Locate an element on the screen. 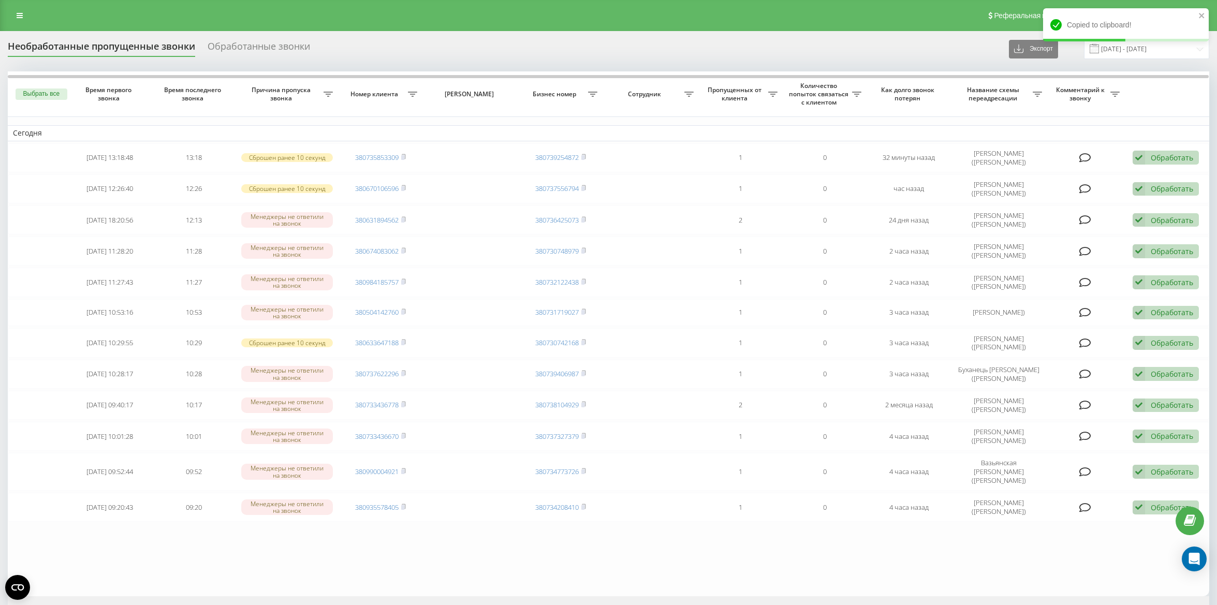 This screenshot has width=1217, height=605. a: 380735853309 is located at coordinates (377, 157).